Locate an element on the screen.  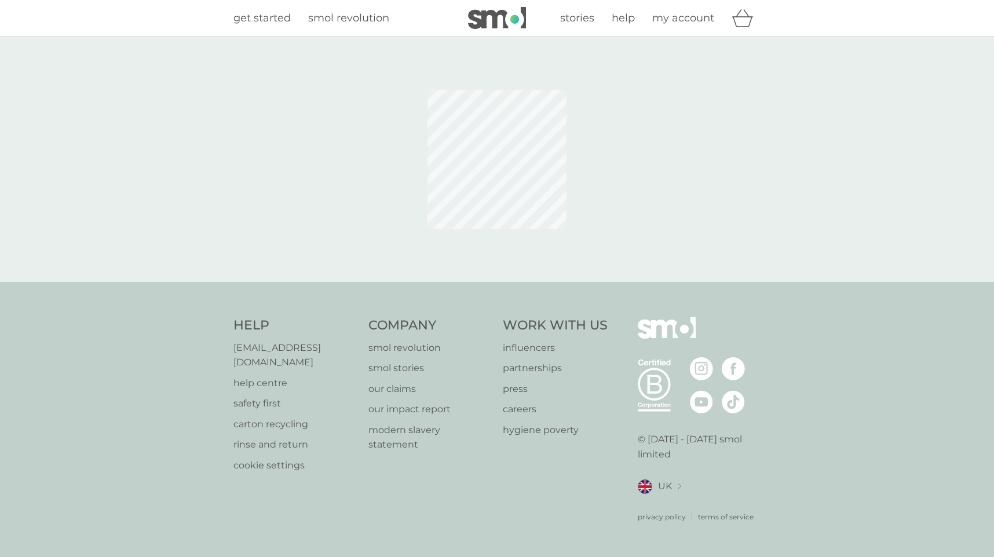
p: privacy policy is located at coordinates (662, 517).